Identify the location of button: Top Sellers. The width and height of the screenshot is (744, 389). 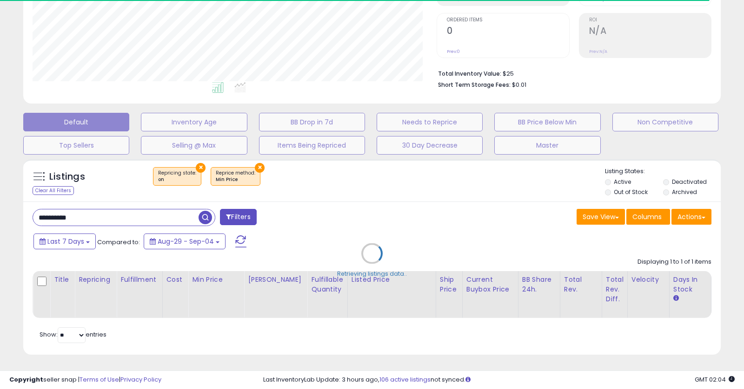
(76, 145).